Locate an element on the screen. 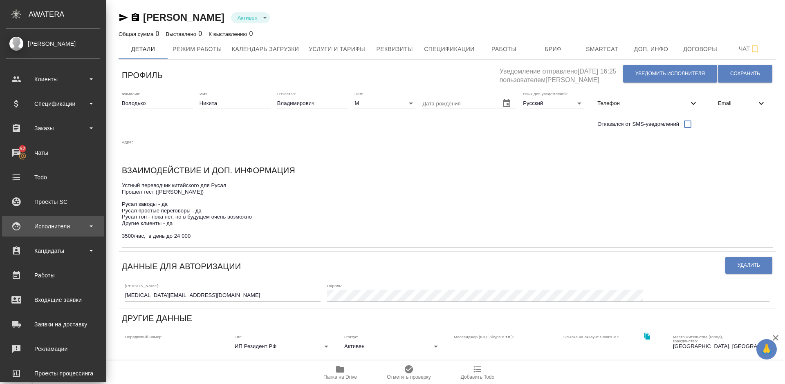  label: Имя: is located at coordinates (204, 94).